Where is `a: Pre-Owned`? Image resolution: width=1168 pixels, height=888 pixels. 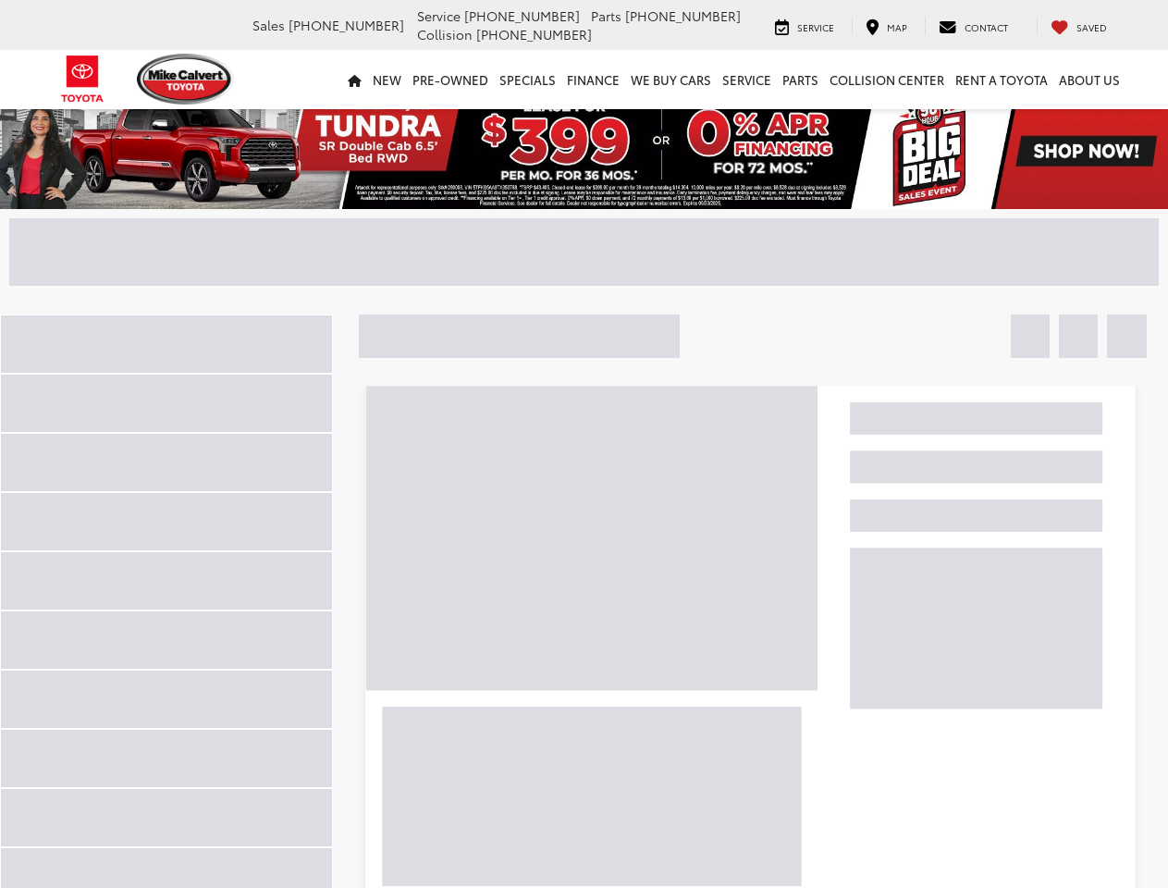
a: Pre-Owned is located at coordinates (450, 80).